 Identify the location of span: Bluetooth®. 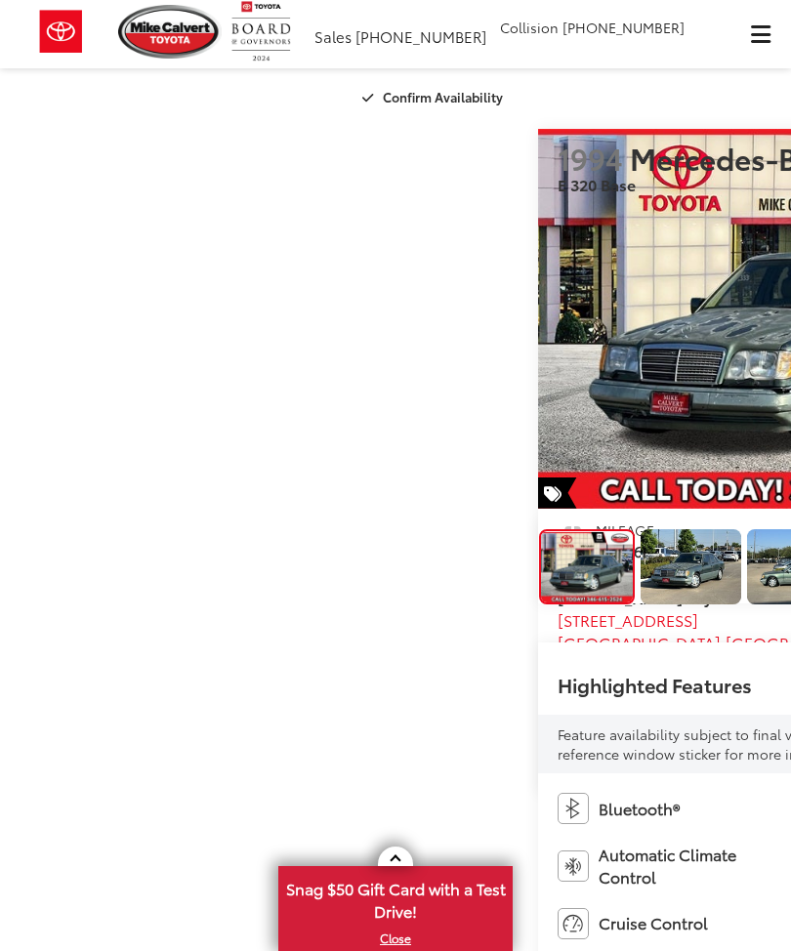
(638, 808).